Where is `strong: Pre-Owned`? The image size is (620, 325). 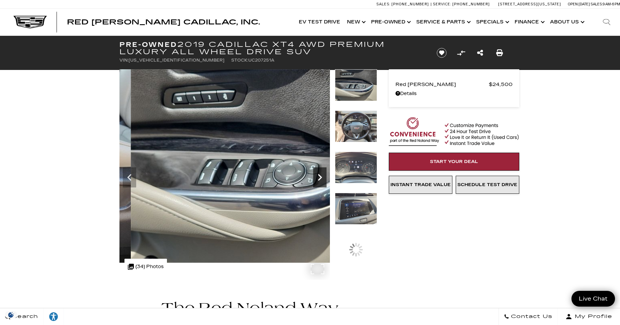
strong: Pre-Owned is located at coordinates (148, 45).